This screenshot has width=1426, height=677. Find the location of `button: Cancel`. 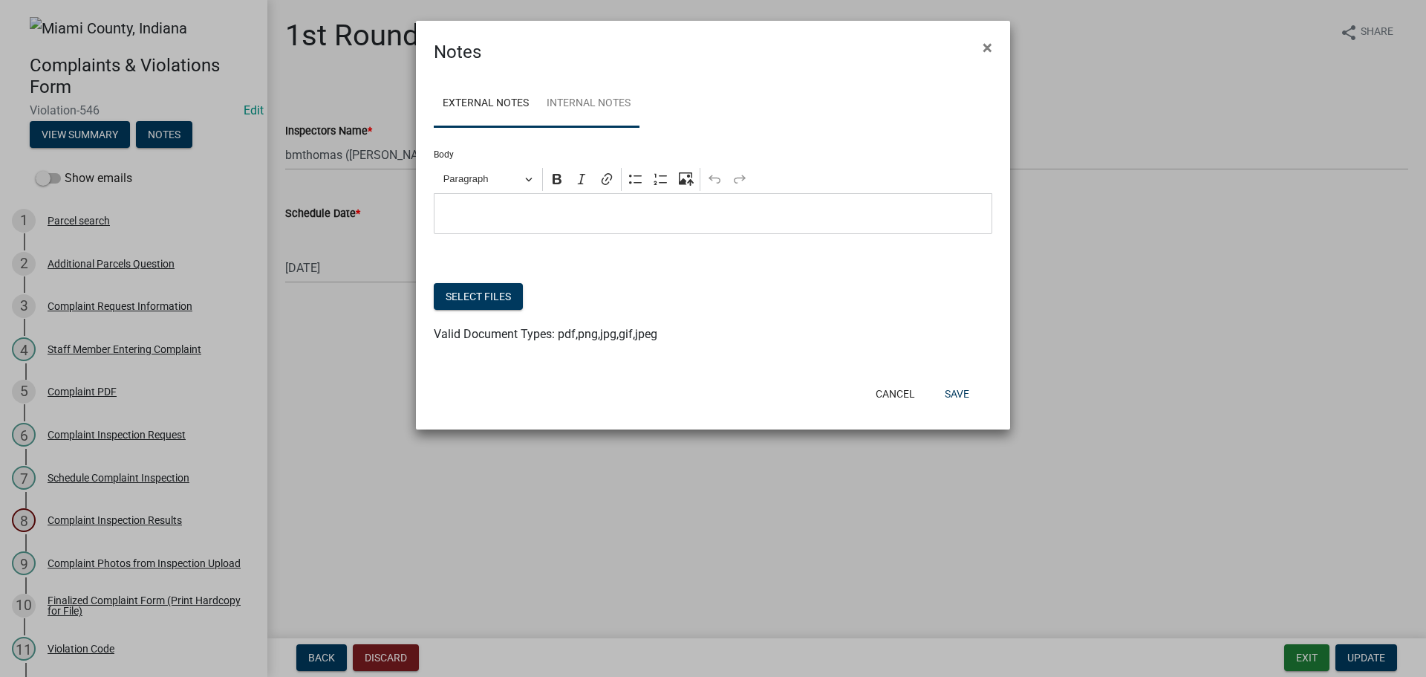

button: Cancel is located at coordinates (895, 394).